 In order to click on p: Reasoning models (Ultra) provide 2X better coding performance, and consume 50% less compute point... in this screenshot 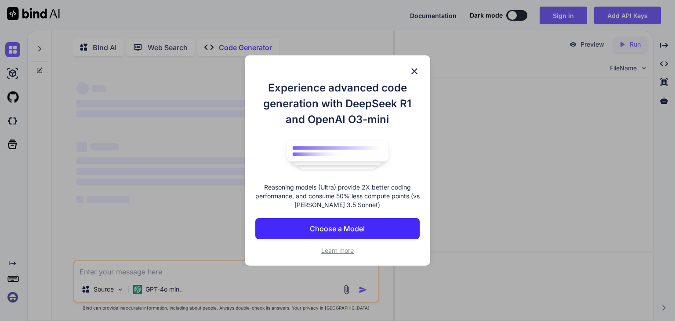, I will do `click(337, 196)`.